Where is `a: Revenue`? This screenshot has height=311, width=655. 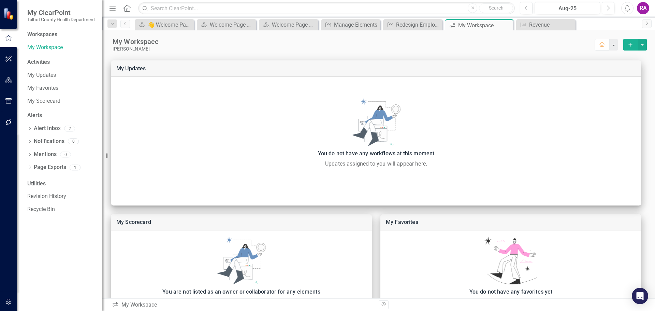
a: Revenue is located at coordinates (546, 25).